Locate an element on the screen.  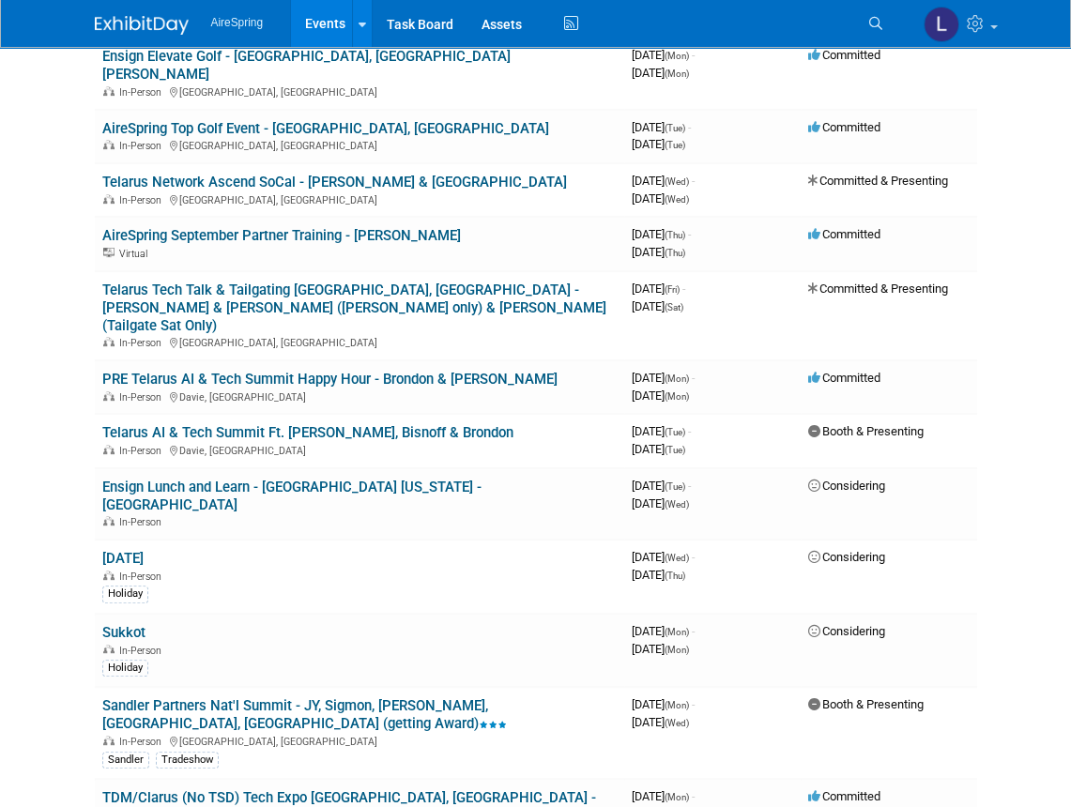
img: Virtual Event is located at coordinates (109, 253).